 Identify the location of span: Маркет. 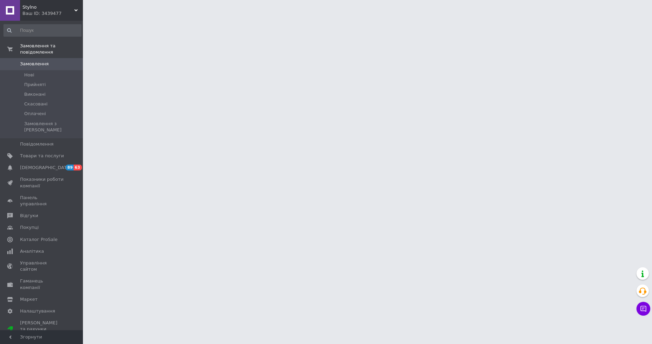
(29, 299).